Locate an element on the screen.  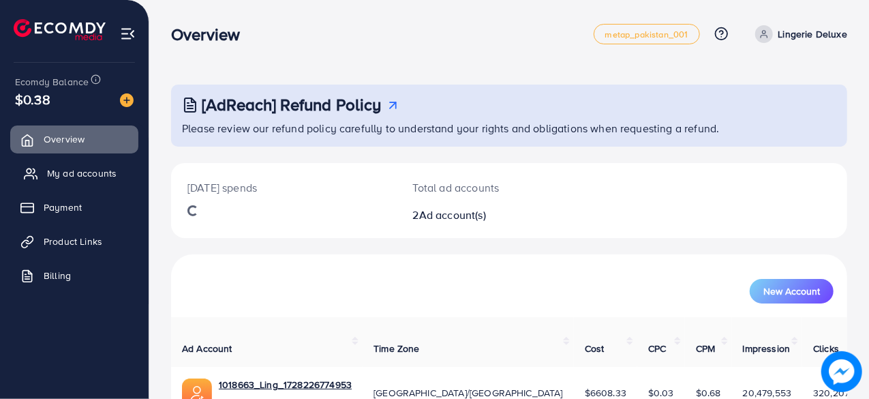
a: Lingerie Deluxe is located at coordinates (798, 34).